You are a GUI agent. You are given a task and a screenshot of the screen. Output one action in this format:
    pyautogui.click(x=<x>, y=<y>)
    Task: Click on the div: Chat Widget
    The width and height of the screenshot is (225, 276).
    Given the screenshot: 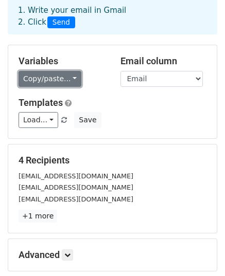 What is the action you would take?
    pyautogui.click(x=199, y=252)
    